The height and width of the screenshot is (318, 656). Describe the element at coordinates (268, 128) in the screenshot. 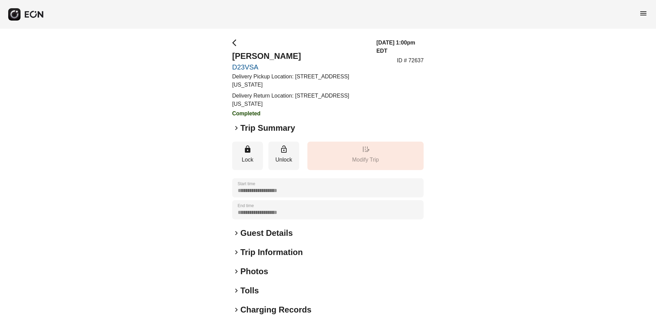

I see `h2: Trip Summary` at that location.